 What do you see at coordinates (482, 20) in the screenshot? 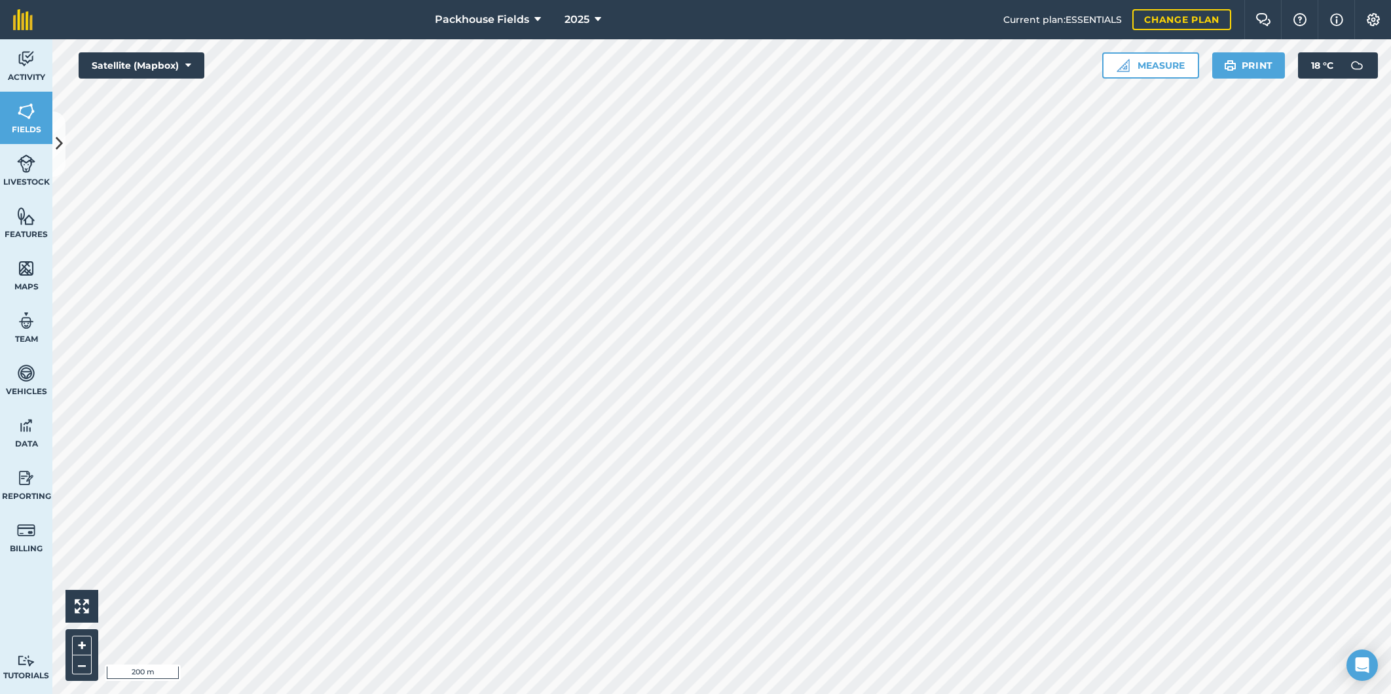
I see `span: Packhouse Fields` at bounding box center [482, 20].